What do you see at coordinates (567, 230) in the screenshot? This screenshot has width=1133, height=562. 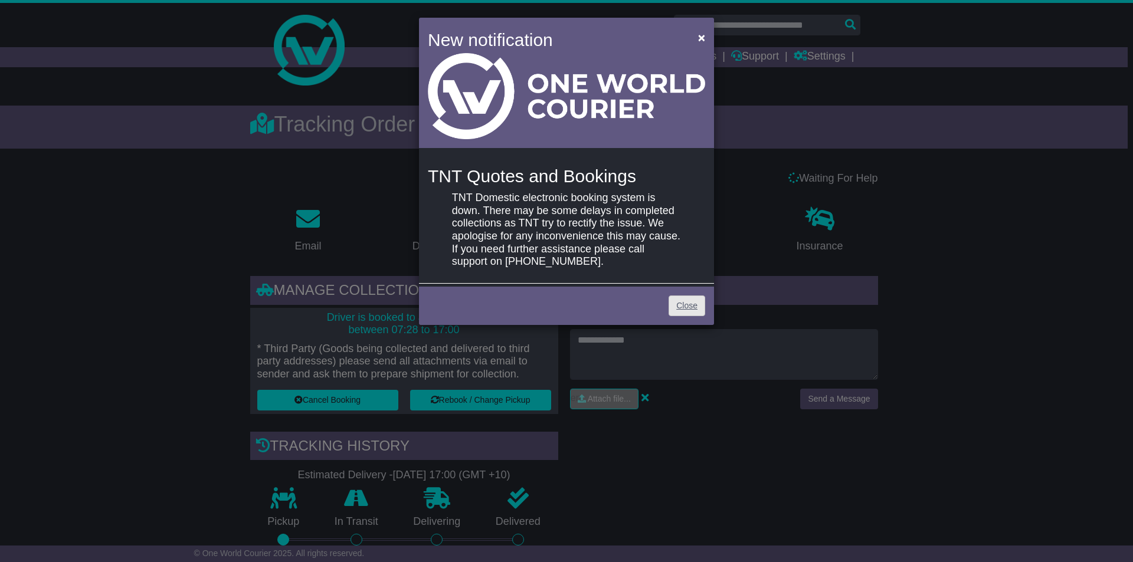 I see `p: TNT Domestic electronic booking system is down. There may be some delays in completed collections...` at bounding box center [567, 230].